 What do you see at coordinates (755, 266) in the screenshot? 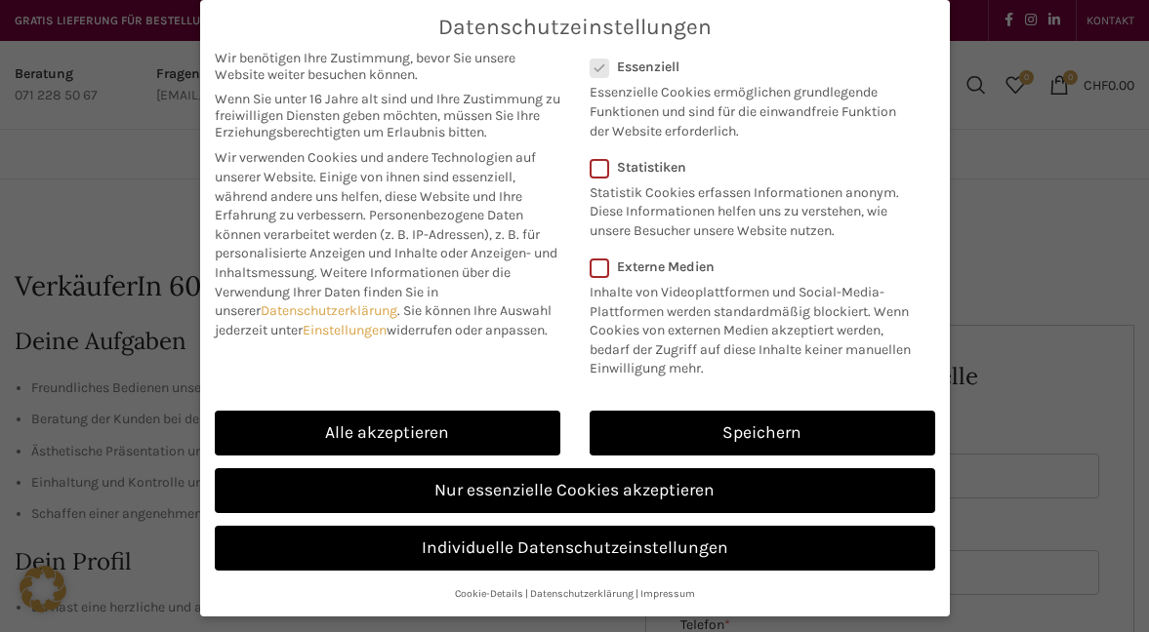
I see `label: Externe Medien` at bounding box center [755, 266].